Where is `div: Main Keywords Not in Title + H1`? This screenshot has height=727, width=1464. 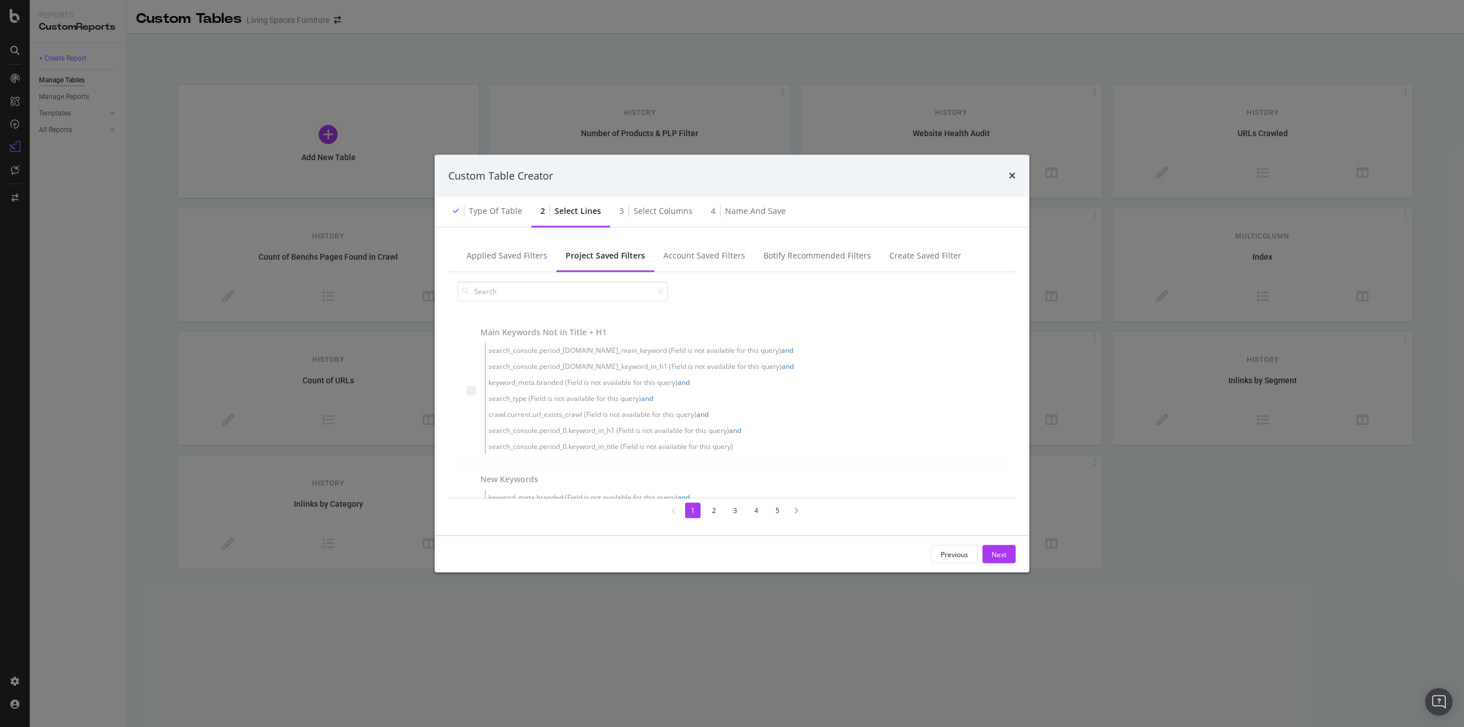 div: Main Keywords Not in Title + H1 is located at coordinates (543, 332).